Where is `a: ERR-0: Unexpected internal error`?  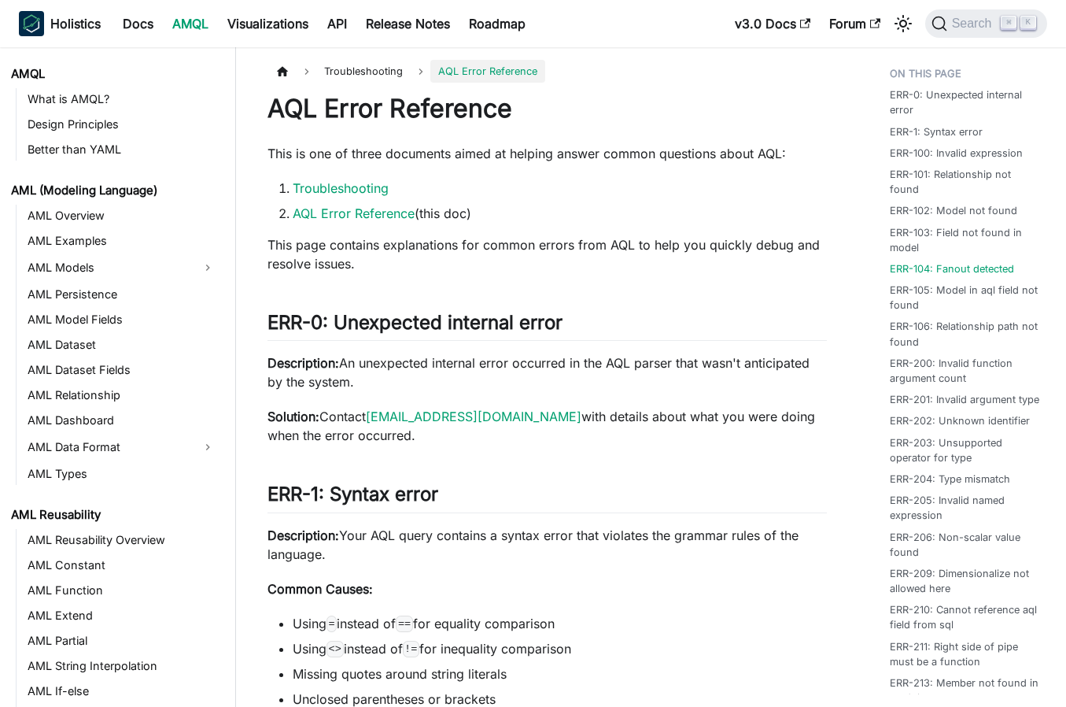 a: ERR-0: Unexpected internal error is located at coordinates (966, 102).